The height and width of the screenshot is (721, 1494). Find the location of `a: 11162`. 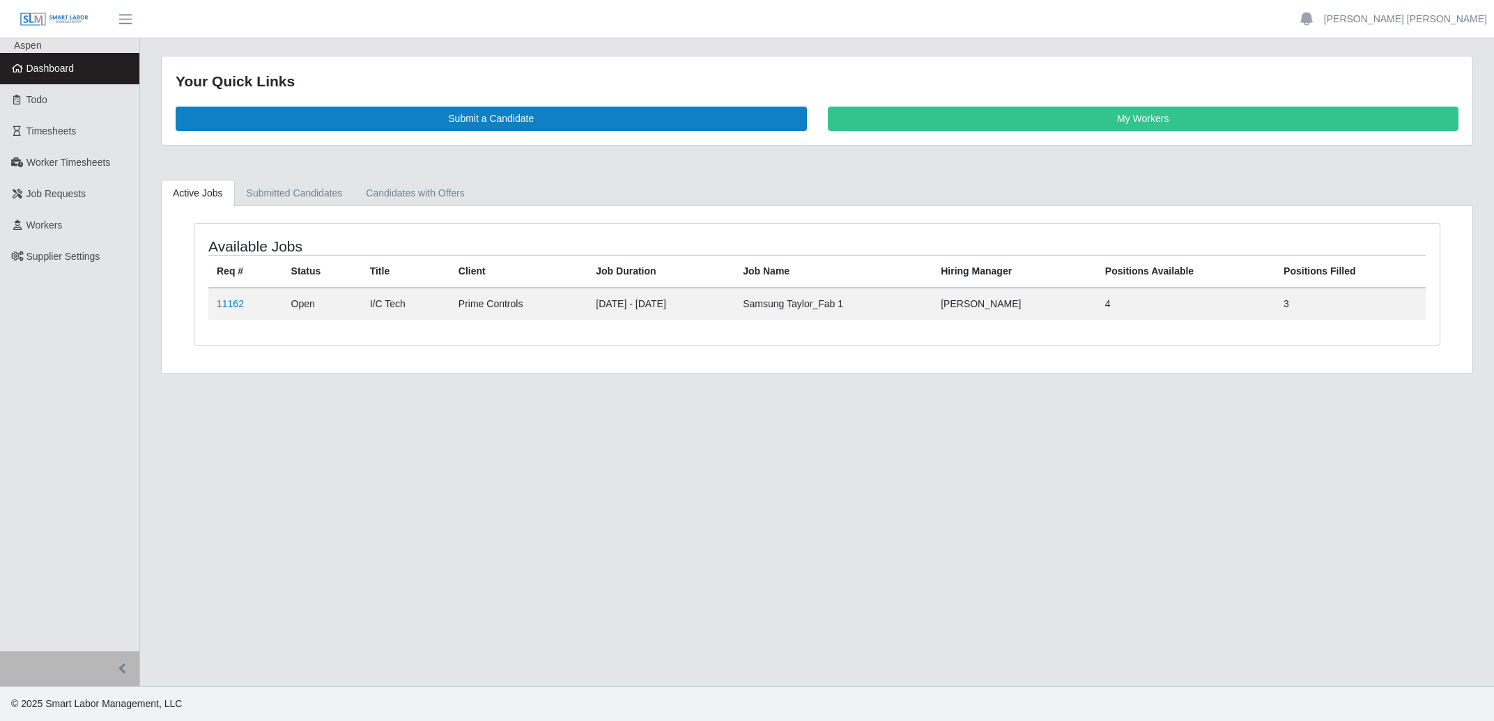

a: 11162 is located at coordinates (230, 304).